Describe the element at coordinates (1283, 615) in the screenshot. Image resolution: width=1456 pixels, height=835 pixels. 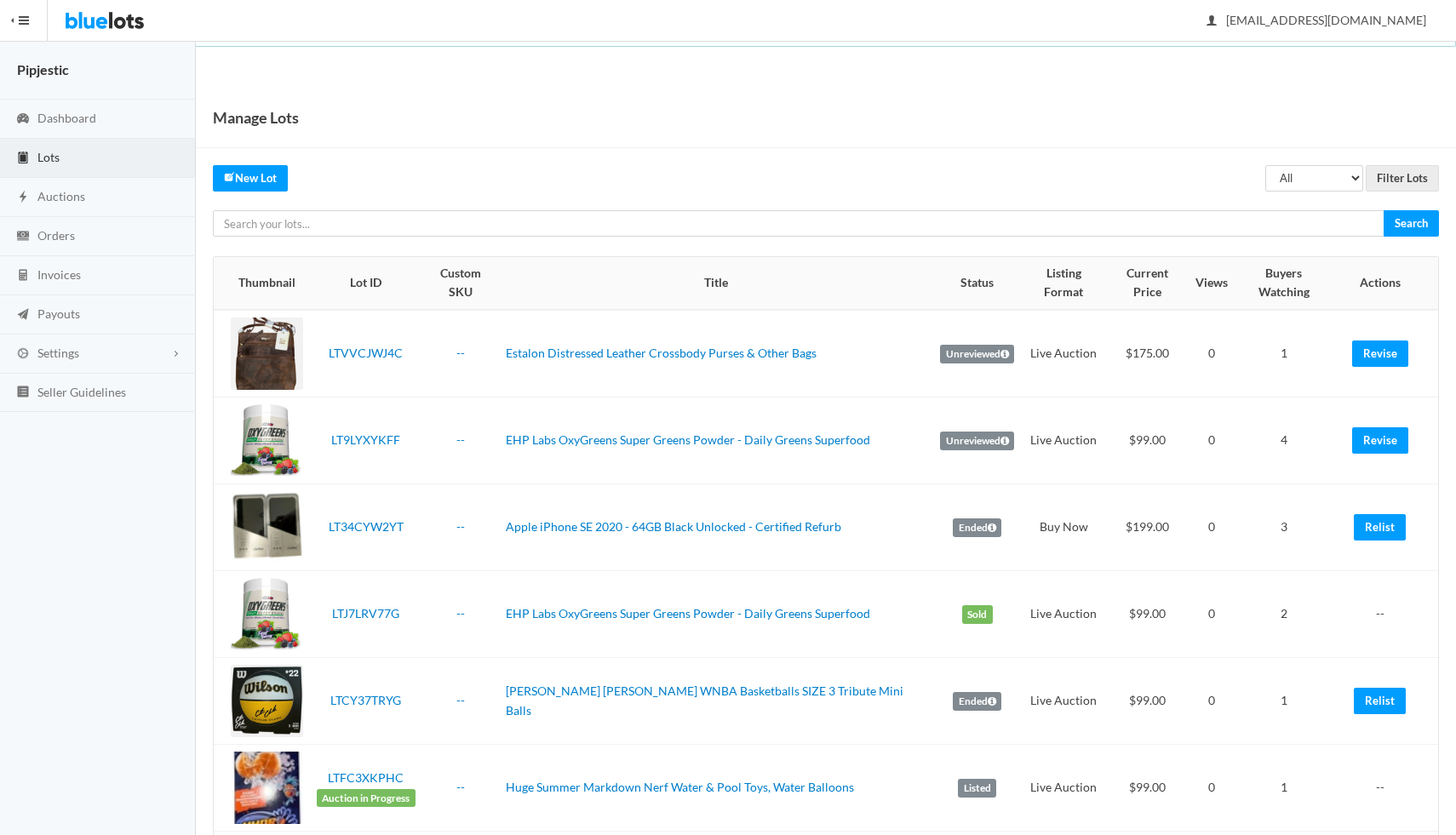
I see `td: 2` at that location.